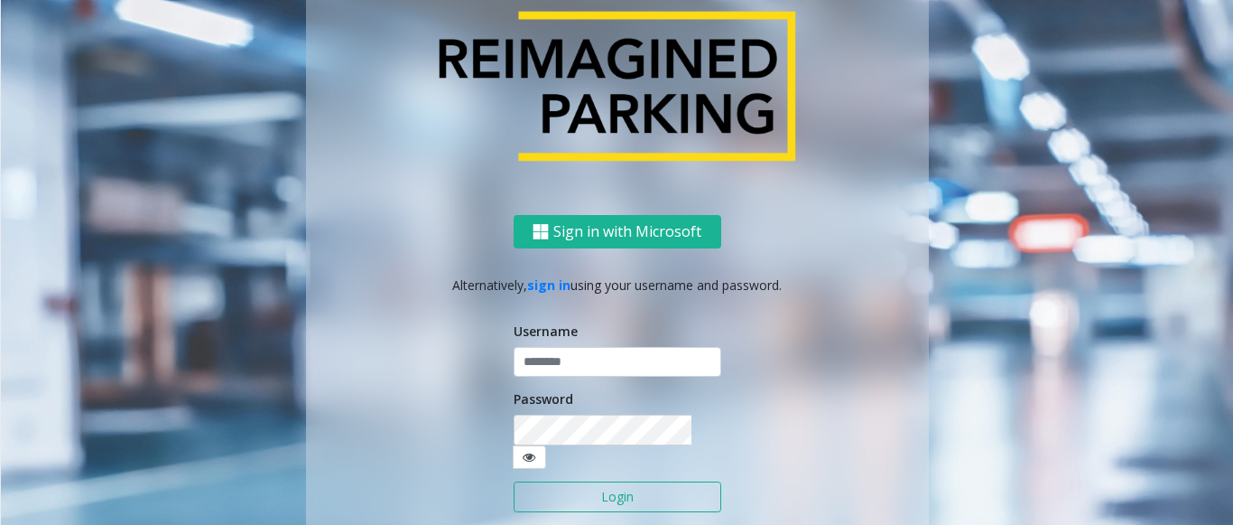 Image resolution: width=1233 pixels, height=525 pixels. I want to click on a: sign in, so click(549, 284).